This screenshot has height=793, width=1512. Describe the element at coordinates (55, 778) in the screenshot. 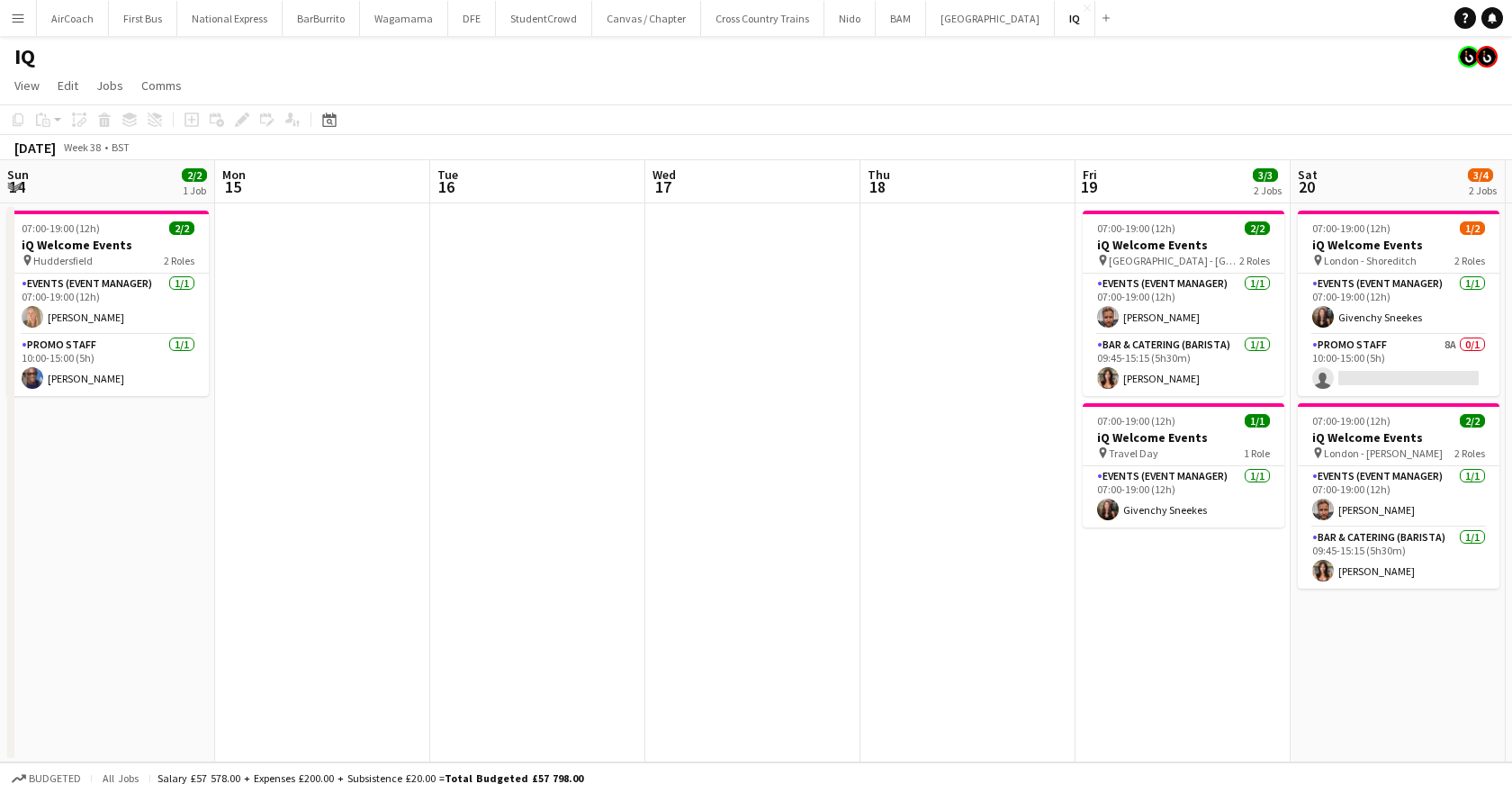

I see `span: Budgeted` at that location.